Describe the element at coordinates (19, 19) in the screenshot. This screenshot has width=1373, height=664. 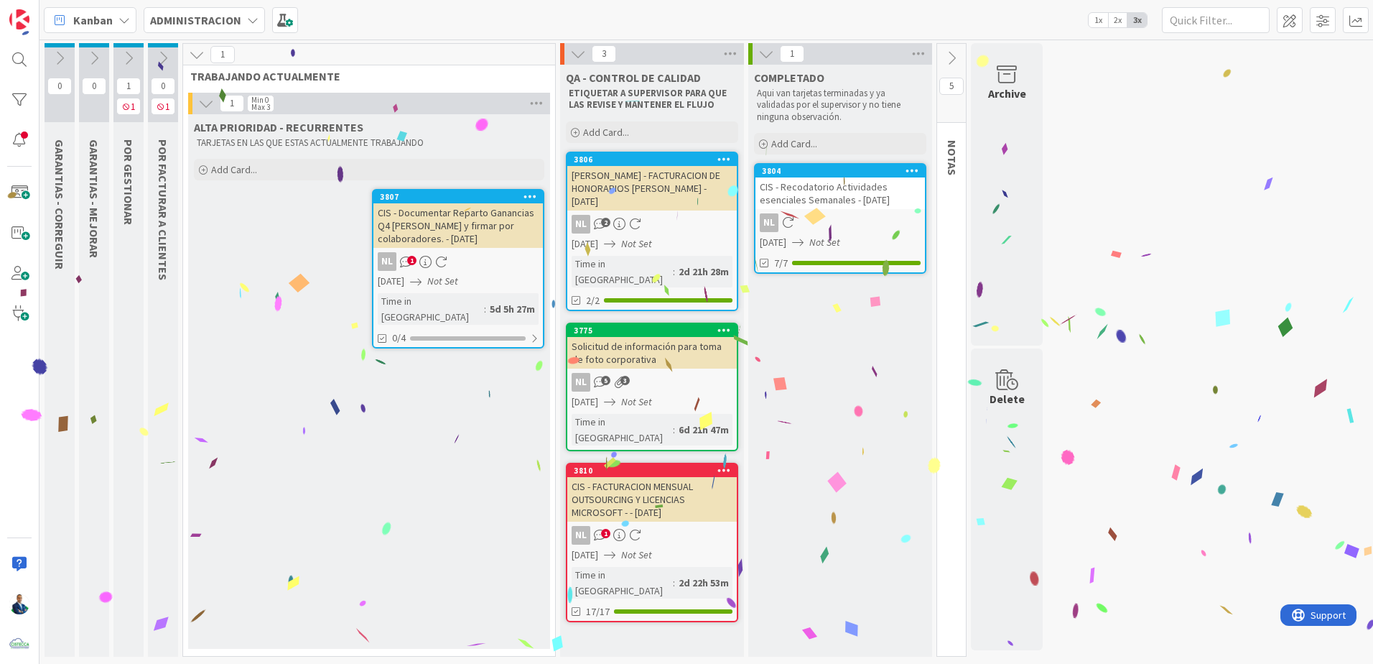
I see `img: Visit kanbanzone.com` at that location.